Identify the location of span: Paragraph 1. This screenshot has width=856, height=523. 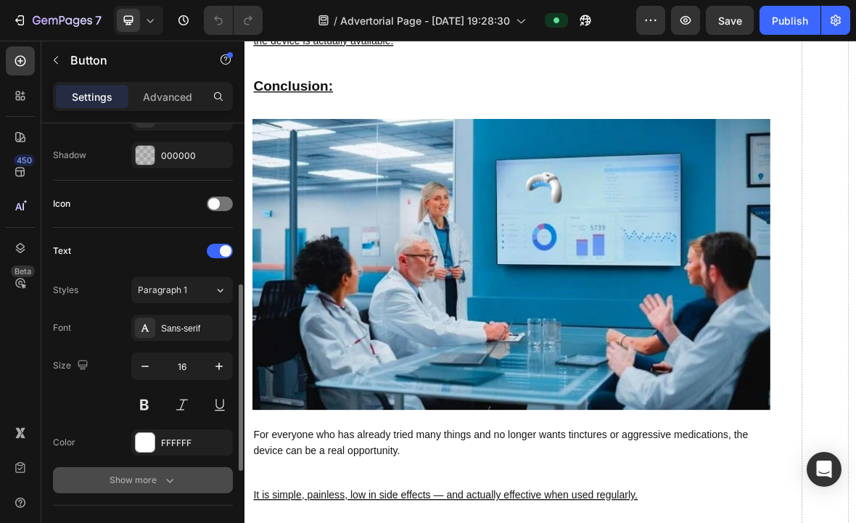
(162, 290).